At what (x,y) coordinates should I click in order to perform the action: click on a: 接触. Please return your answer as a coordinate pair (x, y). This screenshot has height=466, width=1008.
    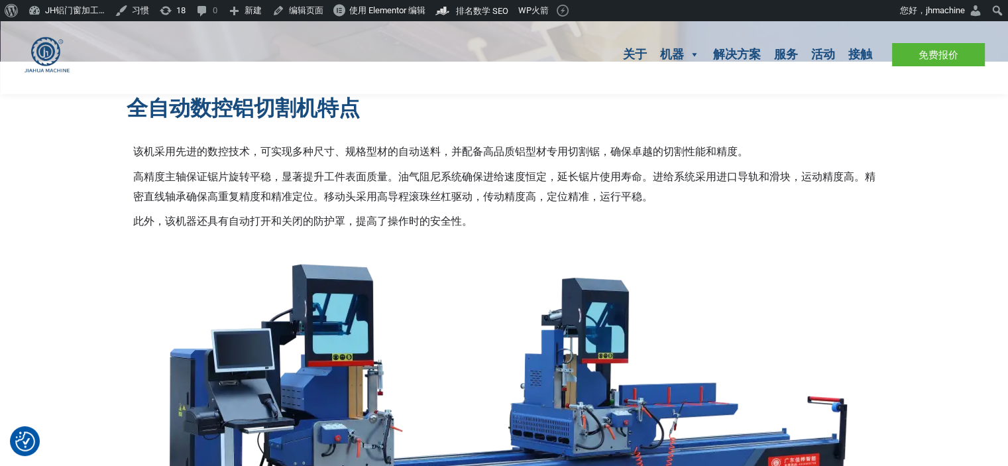
    Looking at the image, I should click on (860, 54).